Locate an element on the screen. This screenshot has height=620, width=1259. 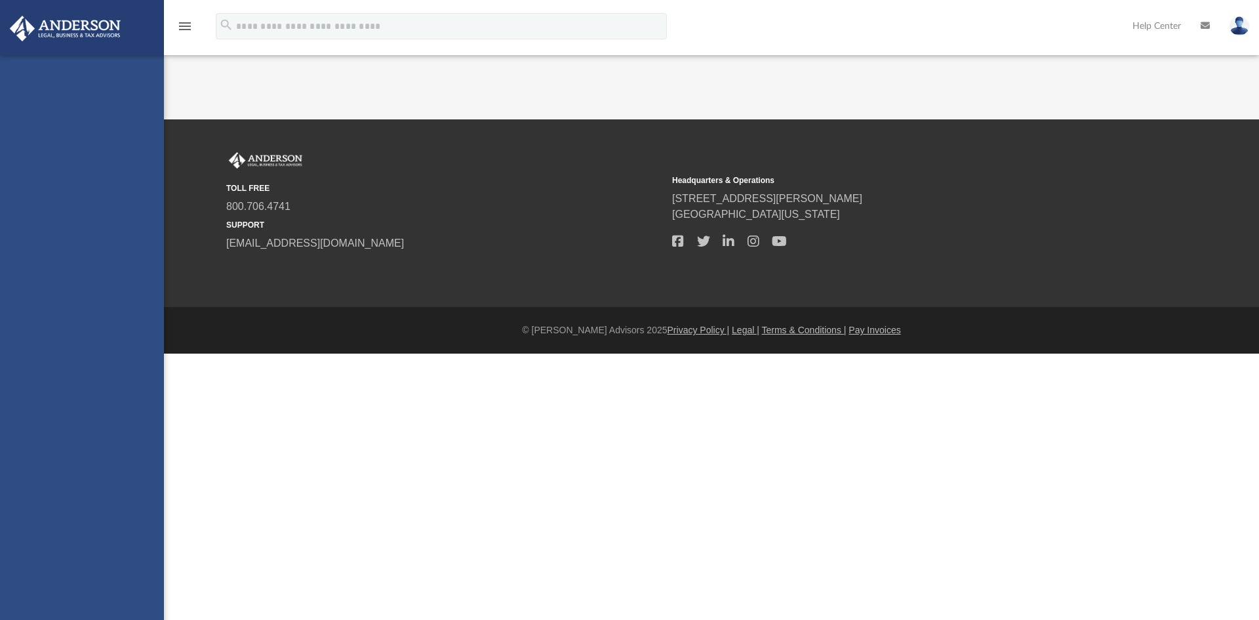
small: Headquarters & Operations is located at coordinates (891, 180).